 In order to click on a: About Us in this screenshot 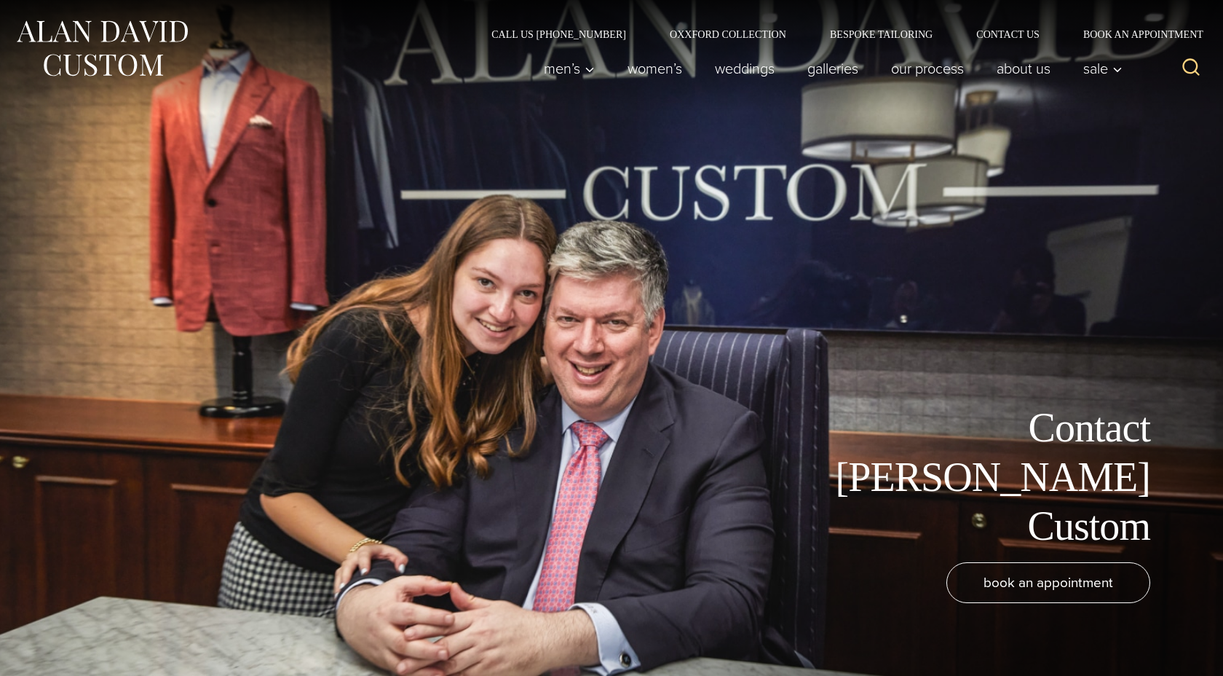, I will do `click(1024, 68)`.